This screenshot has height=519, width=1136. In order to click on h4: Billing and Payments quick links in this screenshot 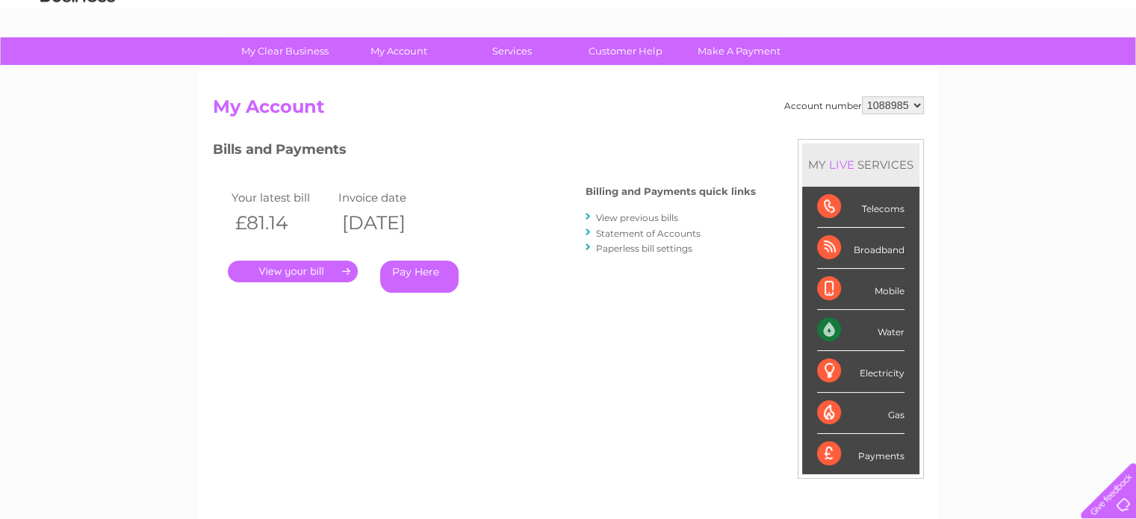, I will do `click(671, 191)`.